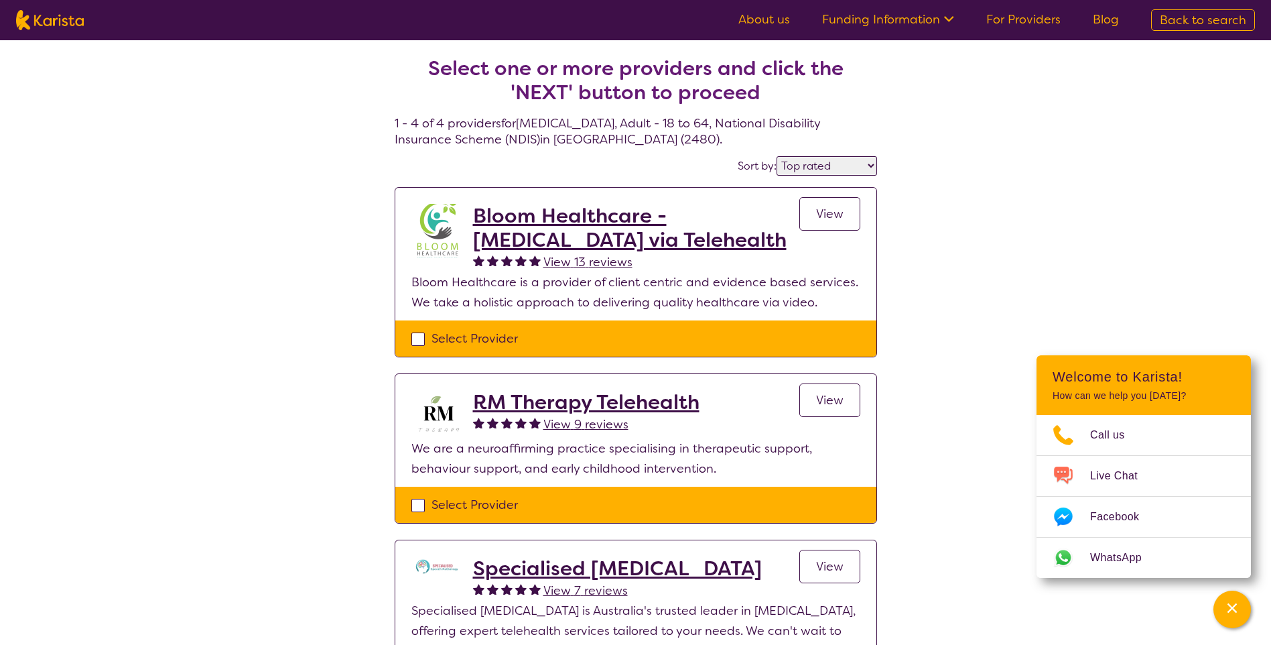  I want to click on button: Channel Menu, so click(1232, 609).